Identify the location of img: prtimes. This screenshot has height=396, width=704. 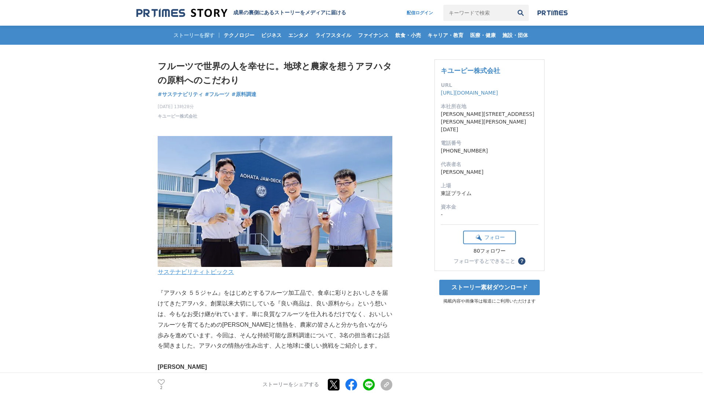
(552, 13).